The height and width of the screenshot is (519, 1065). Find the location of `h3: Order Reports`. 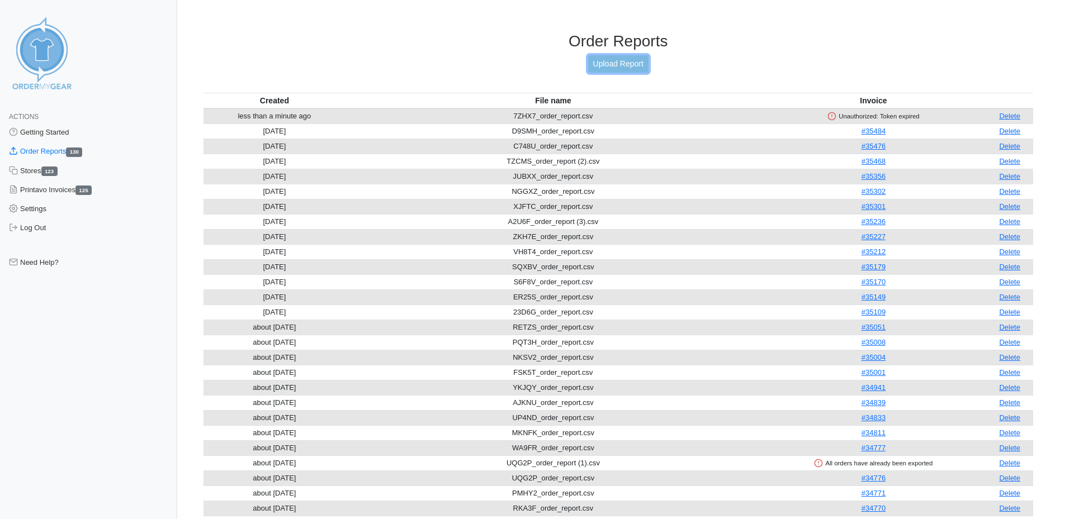

h3: Order Reports is located at coordinates (618, 41).